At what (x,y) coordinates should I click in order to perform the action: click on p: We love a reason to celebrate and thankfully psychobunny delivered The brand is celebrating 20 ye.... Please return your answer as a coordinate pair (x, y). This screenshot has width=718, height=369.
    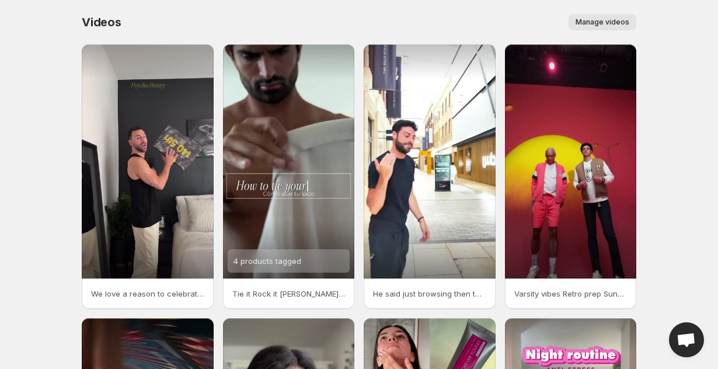
    Looking at the image, I should click on (148, 293).